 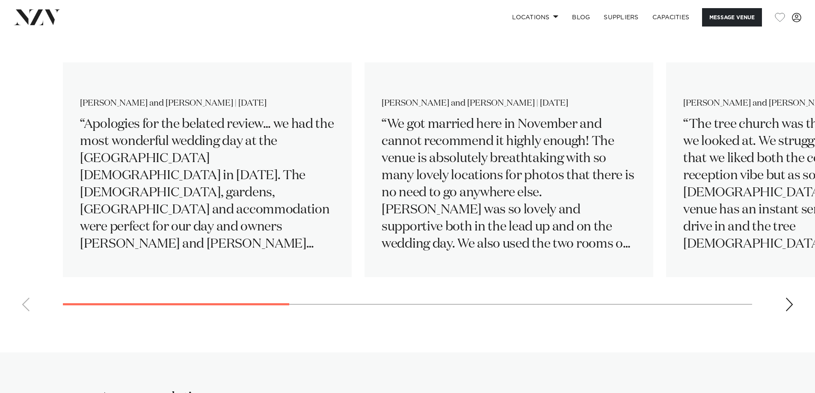 I want to click on a: SUPPLIERS, so click(x=621, y=17).